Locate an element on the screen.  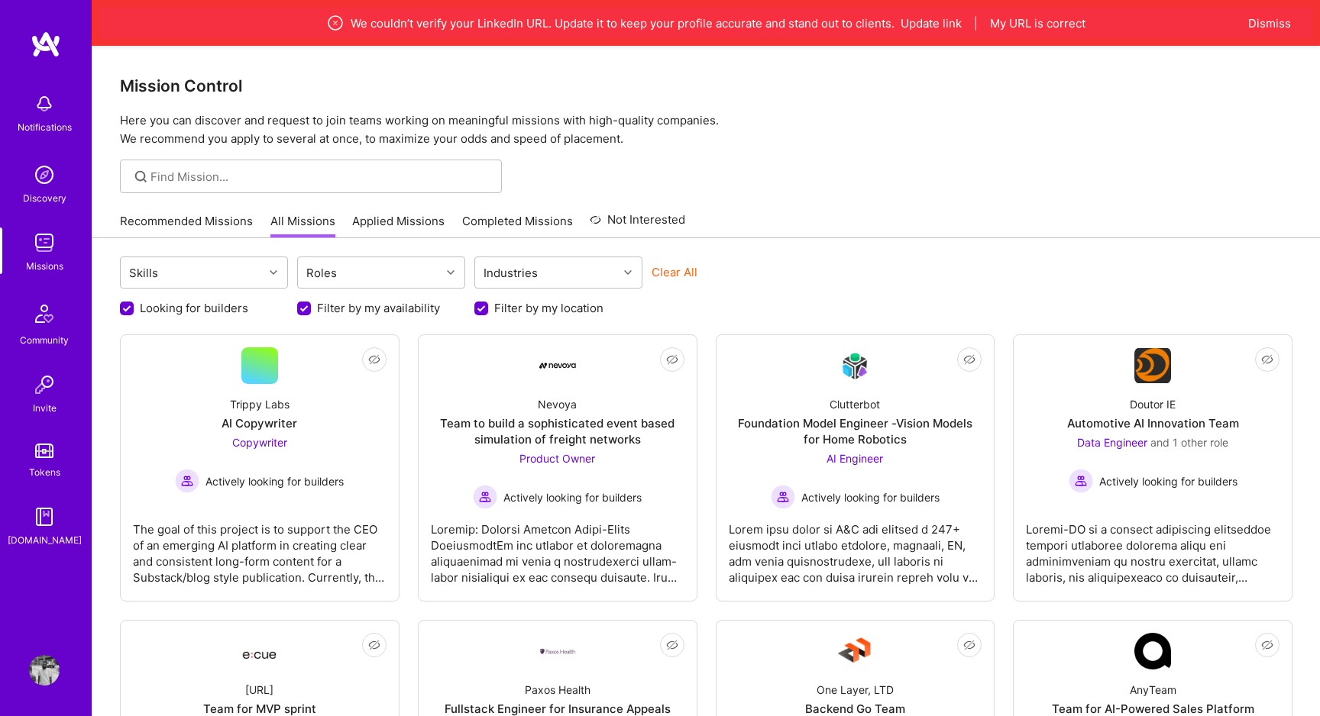
a: Company LogoClutterbotFoundation Model Engineer -Vision Models for Home RoboticsAI Engineer Activ... is located at coordinates (855, 468).